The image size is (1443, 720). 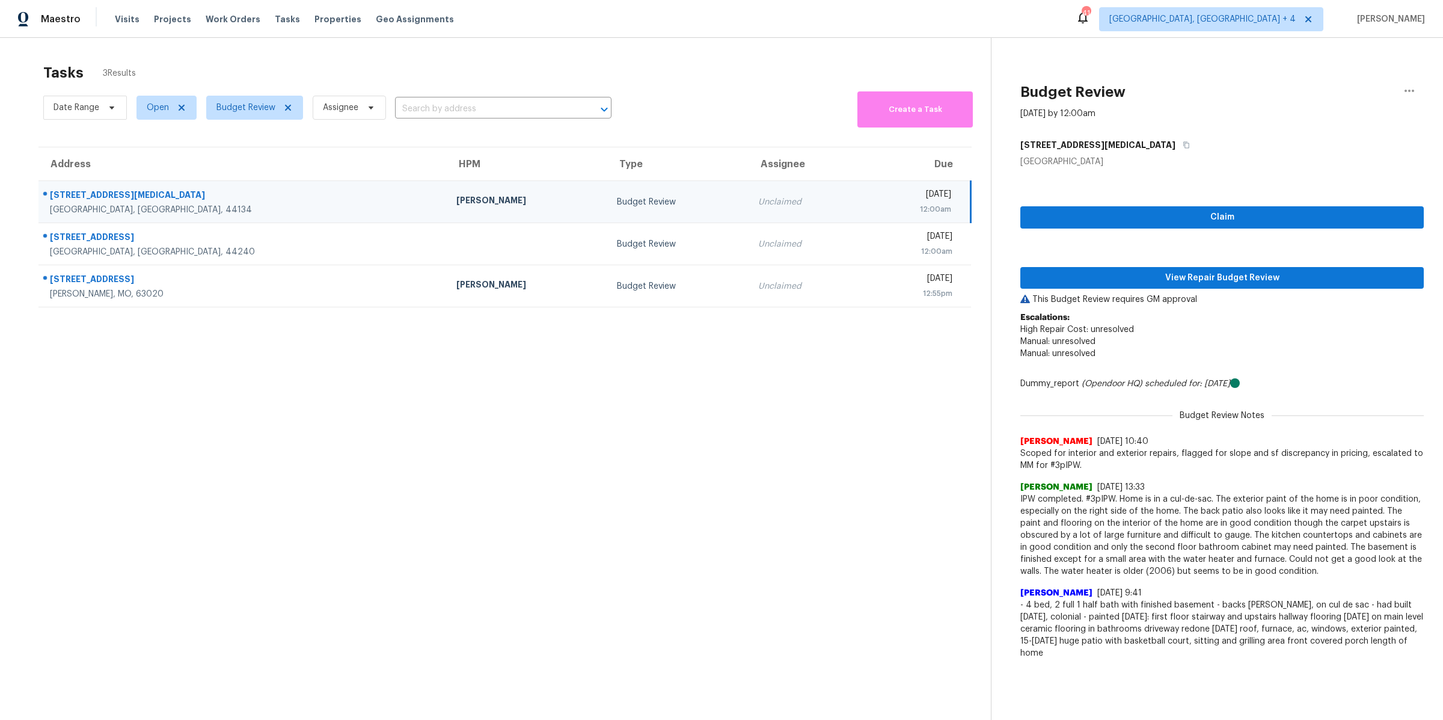 What do you see at coordinates (76, 108) in the screenshot?
I see `span: Date Range` at bounding box center [76, 108].